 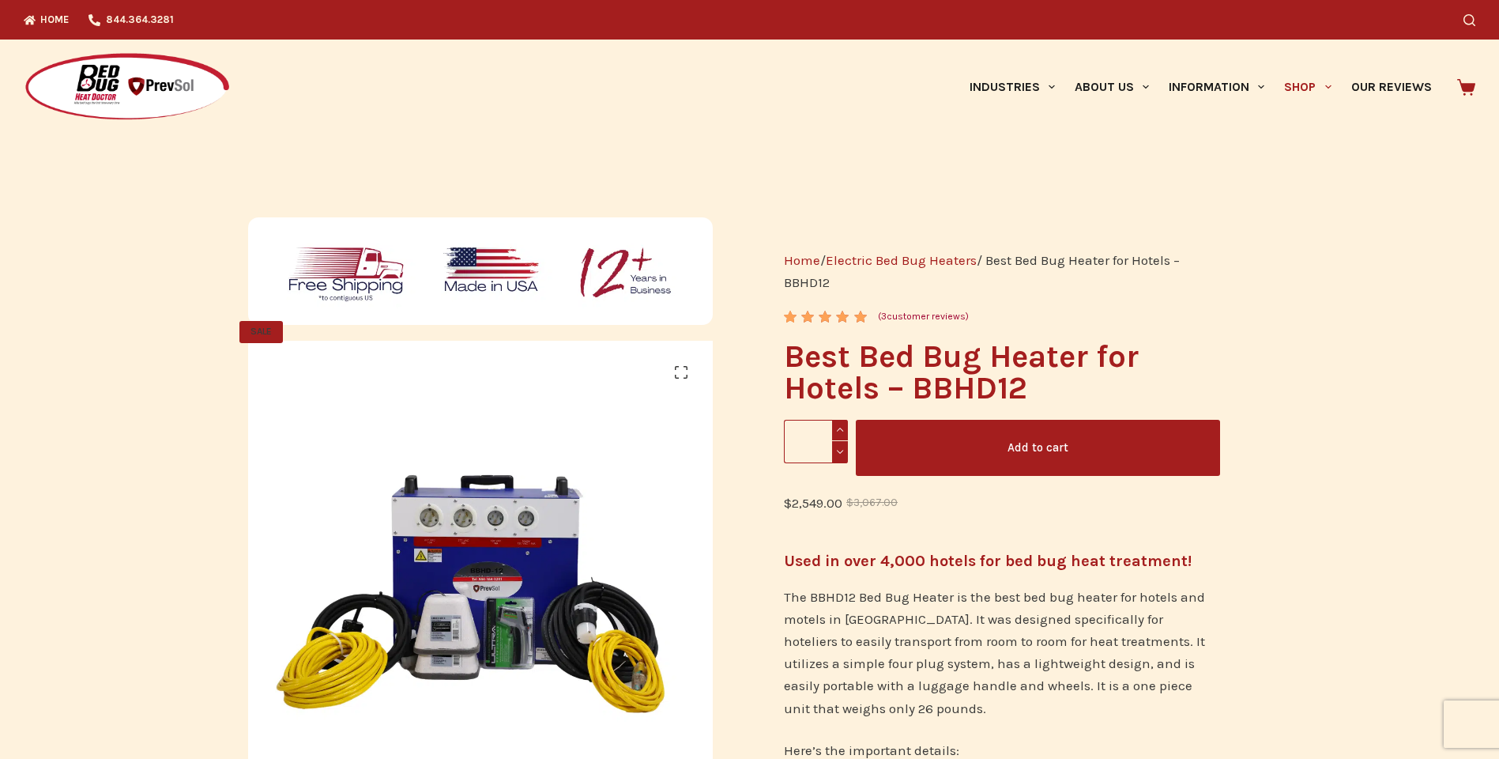 I want to click on a: (3customer reviews), so click(x=923, y=317).